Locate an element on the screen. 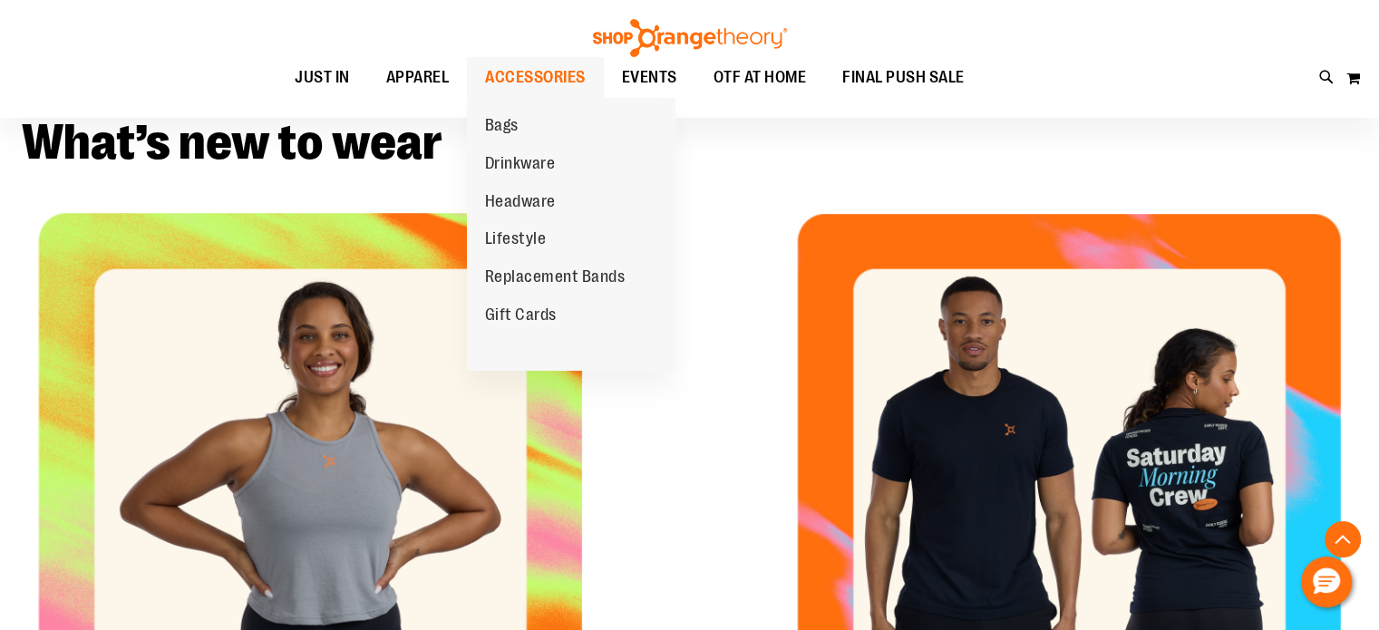 This screenshot has width=1379, height=630. span: Gift Cards is located at coordinates (521, 317).